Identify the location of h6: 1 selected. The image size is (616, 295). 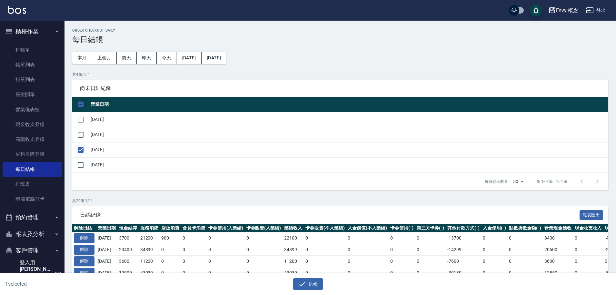
(79, 284).